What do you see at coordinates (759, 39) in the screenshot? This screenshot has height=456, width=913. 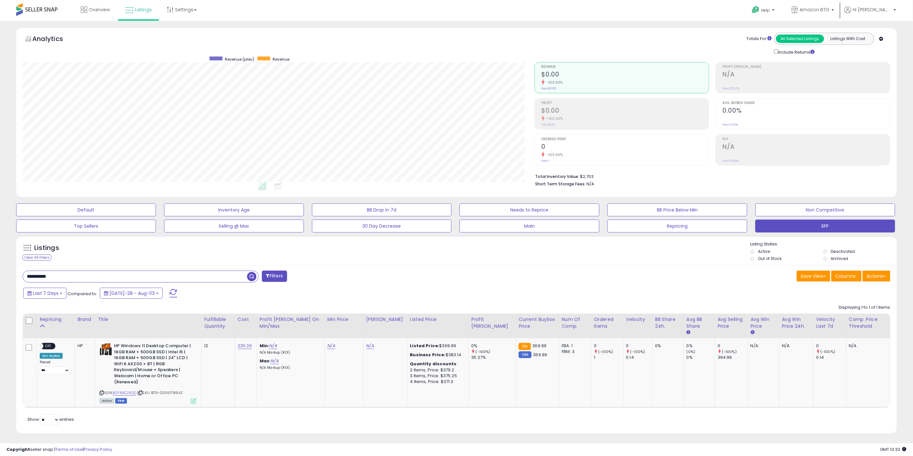 I see `div: Totals For` at bounding box center [759, 39].